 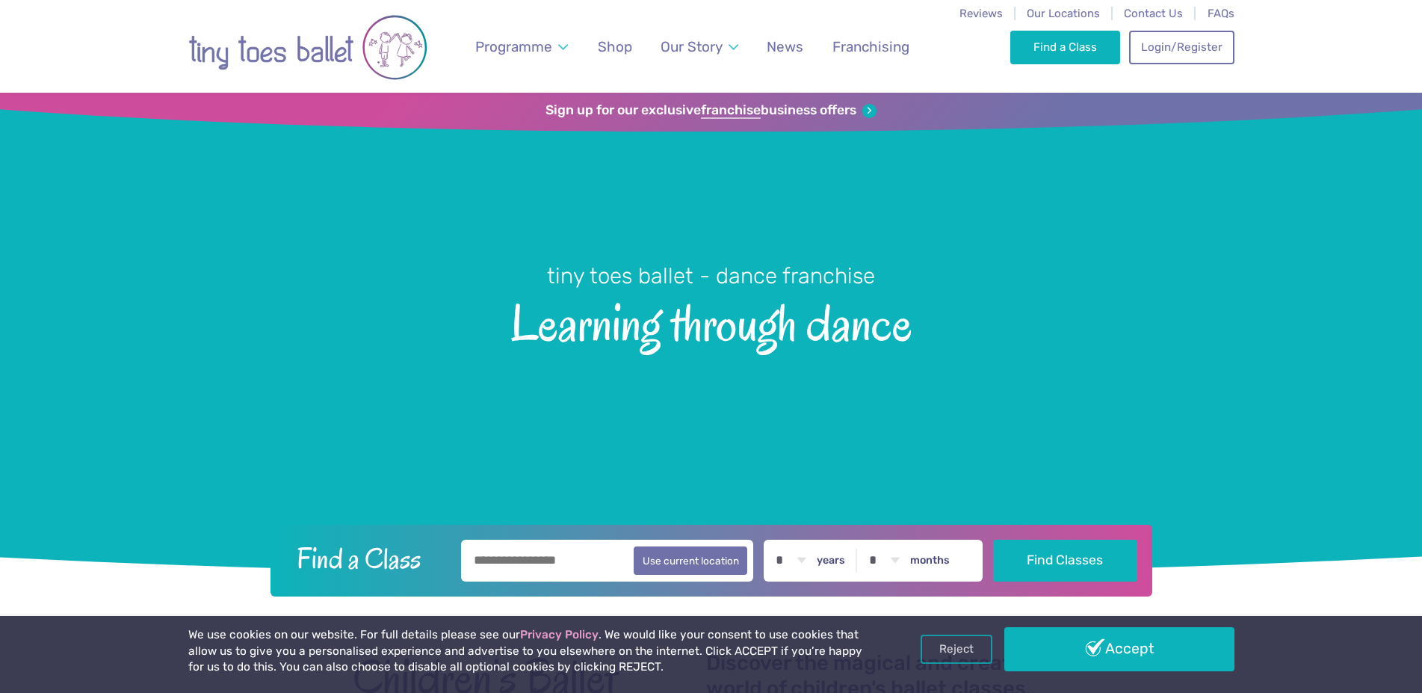 I want to click on span: Contact Us, so click(x=1153, y=13).